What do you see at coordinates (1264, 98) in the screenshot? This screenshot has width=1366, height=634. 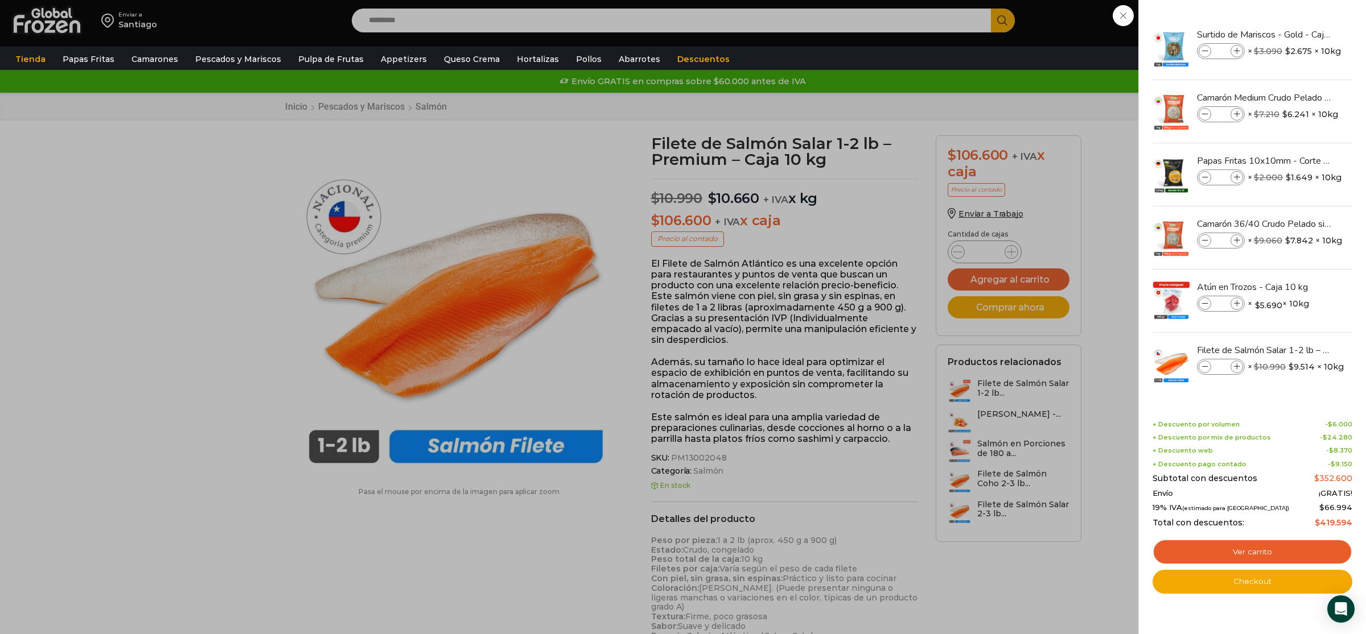 I see `a: Camarón Medium Crudo Pelado sin Vena - Silver - Caja 10 kg` at bounding box center [1264, 98].